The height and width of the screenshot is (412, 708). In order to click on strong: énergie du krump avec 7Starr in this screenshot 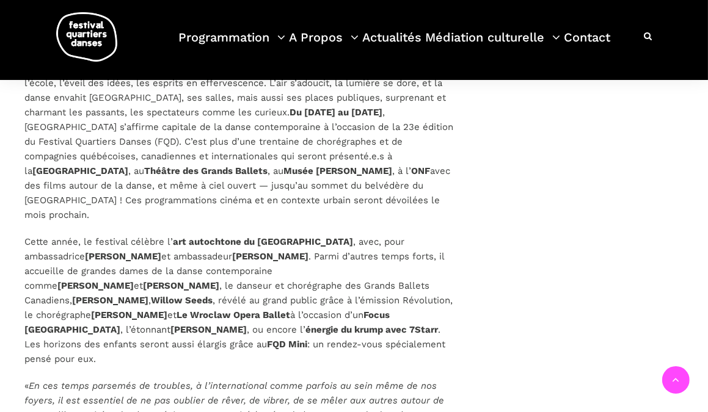, I will do `click(371, 330)`.